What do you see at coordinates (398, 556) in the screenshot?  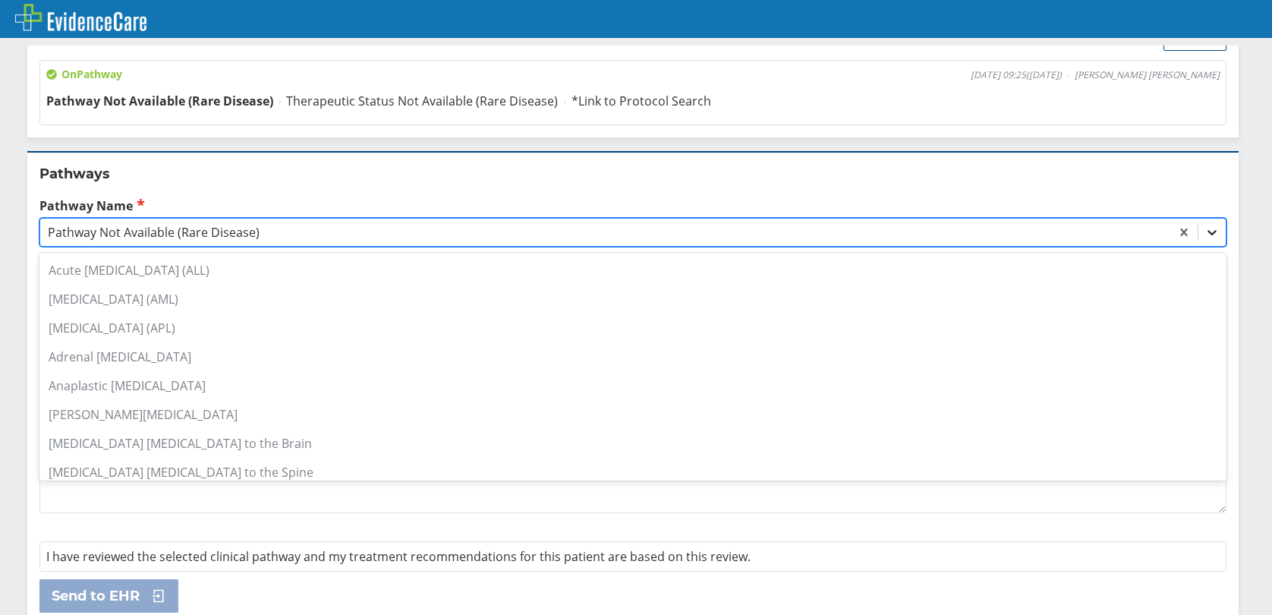 I see `span: I have reviewed the selected clinical pathway and my treatment recommendations for this patient a...` at bounding box center [398, 556].